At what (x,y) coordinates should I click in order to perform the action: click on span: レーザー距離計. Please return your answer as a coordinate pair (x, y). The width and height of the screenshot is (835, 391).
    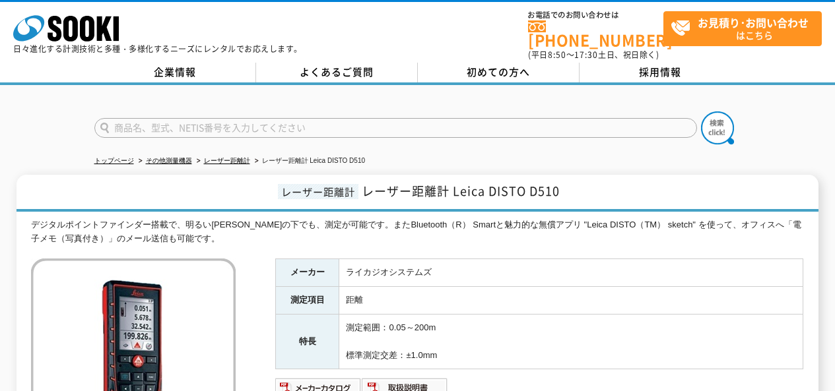
    Looking at the image, I should click on (318, 191).